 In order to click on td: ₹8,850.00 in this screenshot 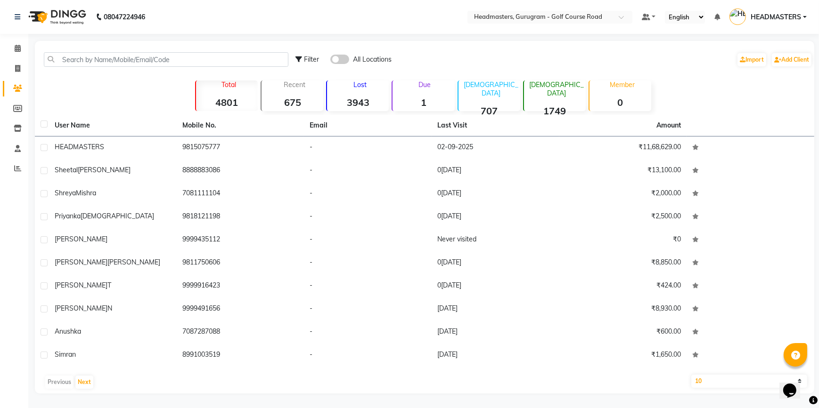, I will do `click(623, 263)`.